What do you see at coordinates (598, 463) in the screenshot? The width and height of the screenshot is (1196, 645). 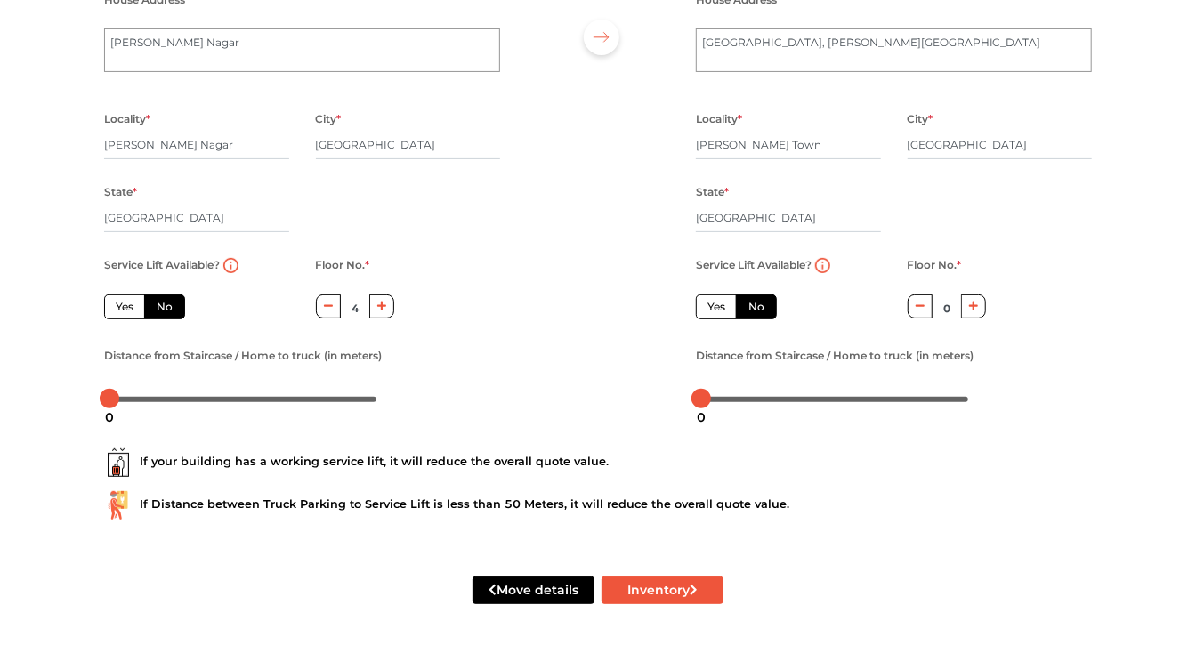 I see `div: If your building has a working service lift, it will reduce the overall quote value.` at bounding box center [598, 463].